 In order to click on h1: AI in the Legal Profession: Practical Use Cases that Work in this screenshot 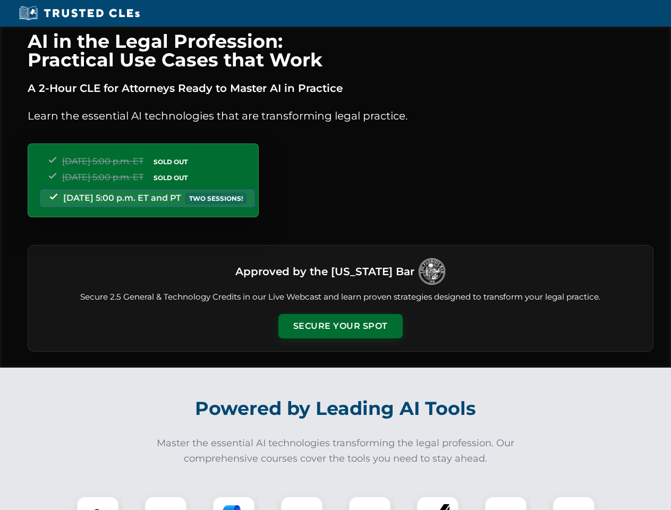, I will do `click(340, 50)`.